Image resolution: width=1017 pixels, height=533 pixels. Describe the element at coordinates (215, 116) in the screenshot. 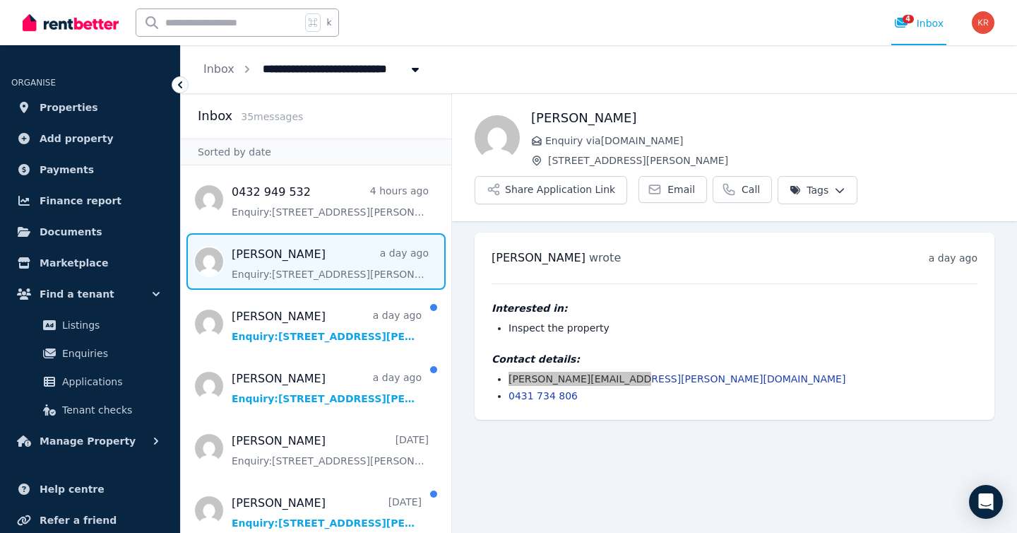

I see `h2: Inbox` at that location.